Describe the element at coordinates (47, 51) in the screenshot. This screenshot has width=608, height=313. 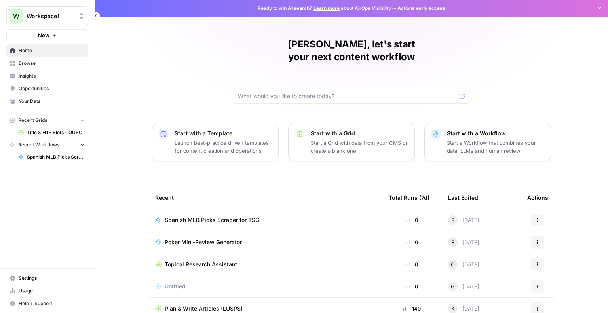
I see `a: Home` at that location.